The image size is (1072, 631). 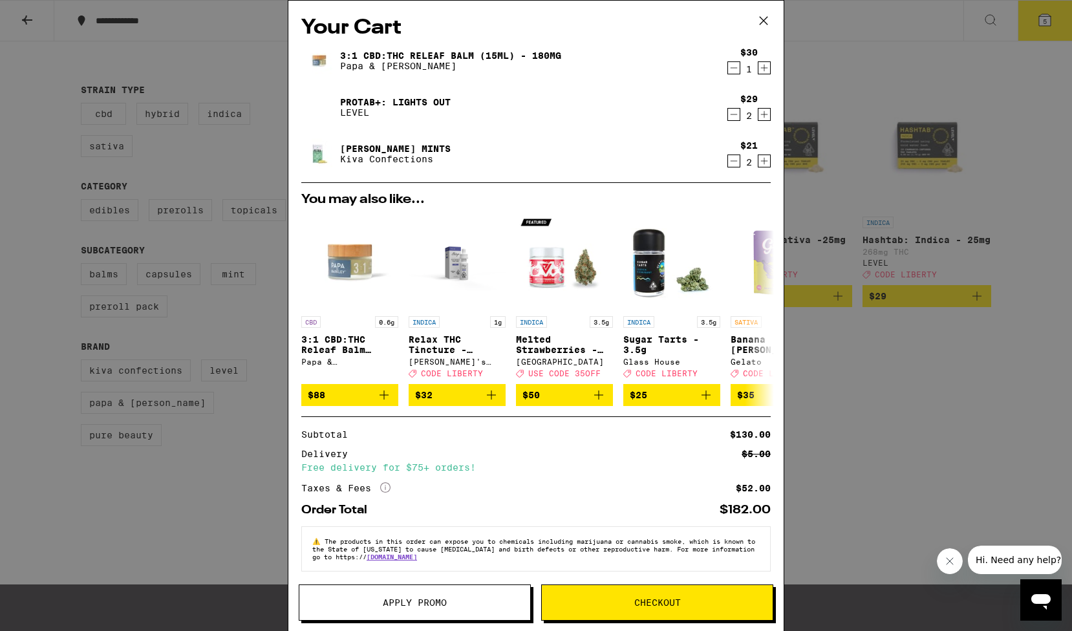 What do you see at coordinates (395, 159) in the screenshot?
I see `p: Kiva Confections` at bounding box center [395, 159].